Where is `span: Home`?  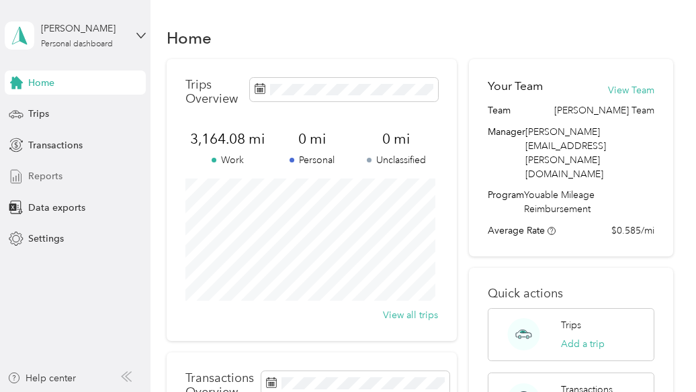 span: Home is located at coordinates (41, 83).